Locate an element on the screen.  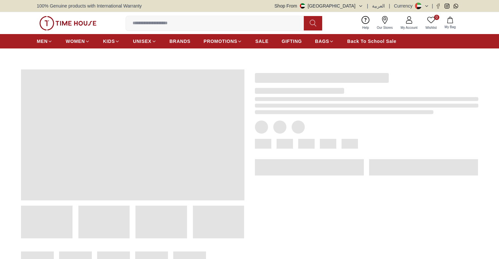
span: PROMOTIONS is located at coordinates (220, 41).